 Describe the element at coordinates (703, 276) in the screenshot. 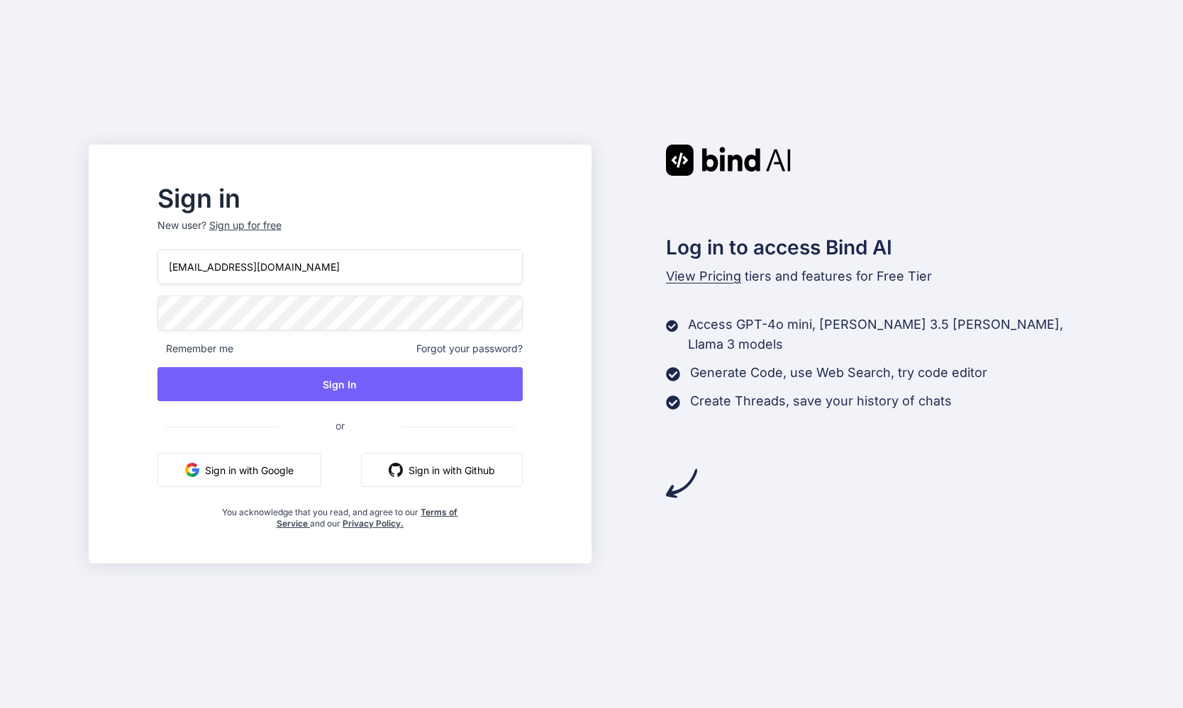

I see `span: View Pricing` at that location.